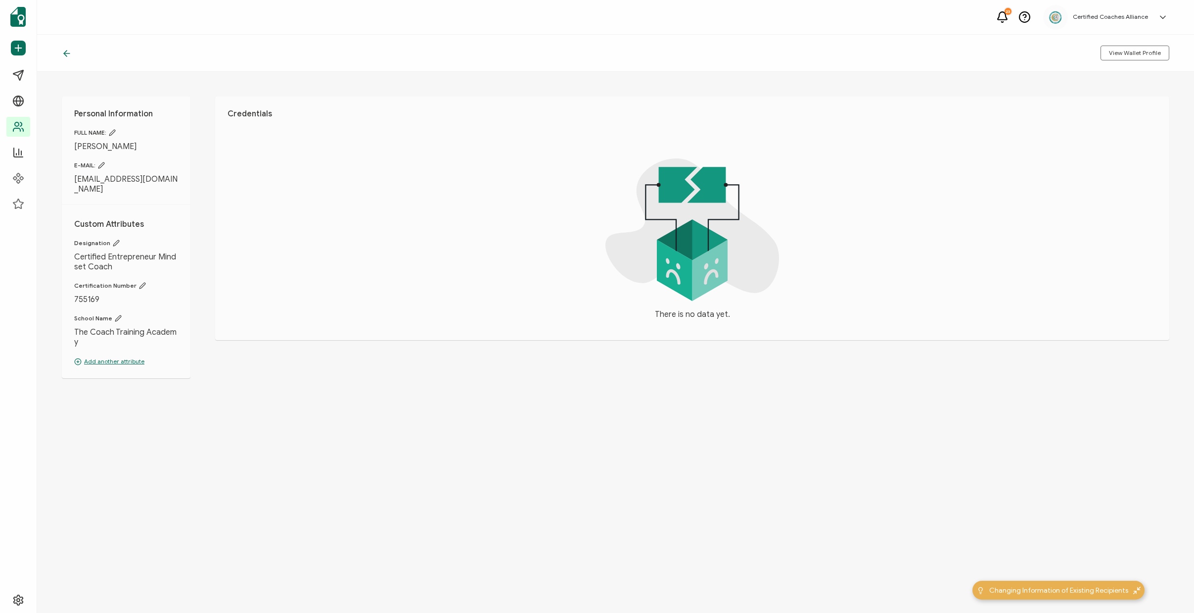  What do you see at coordinates (126, 286) in the screenshot?
I see `span: Certification Number` at bounding box center [126, 286].